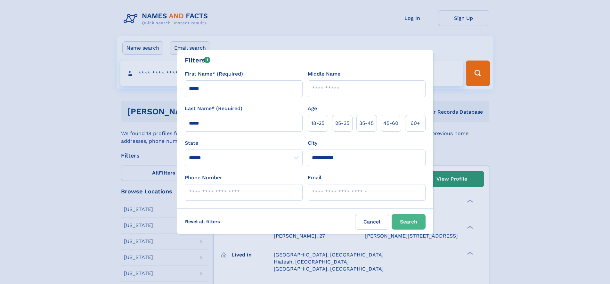  I want to click on span: 18‑25, so click(318, 123).